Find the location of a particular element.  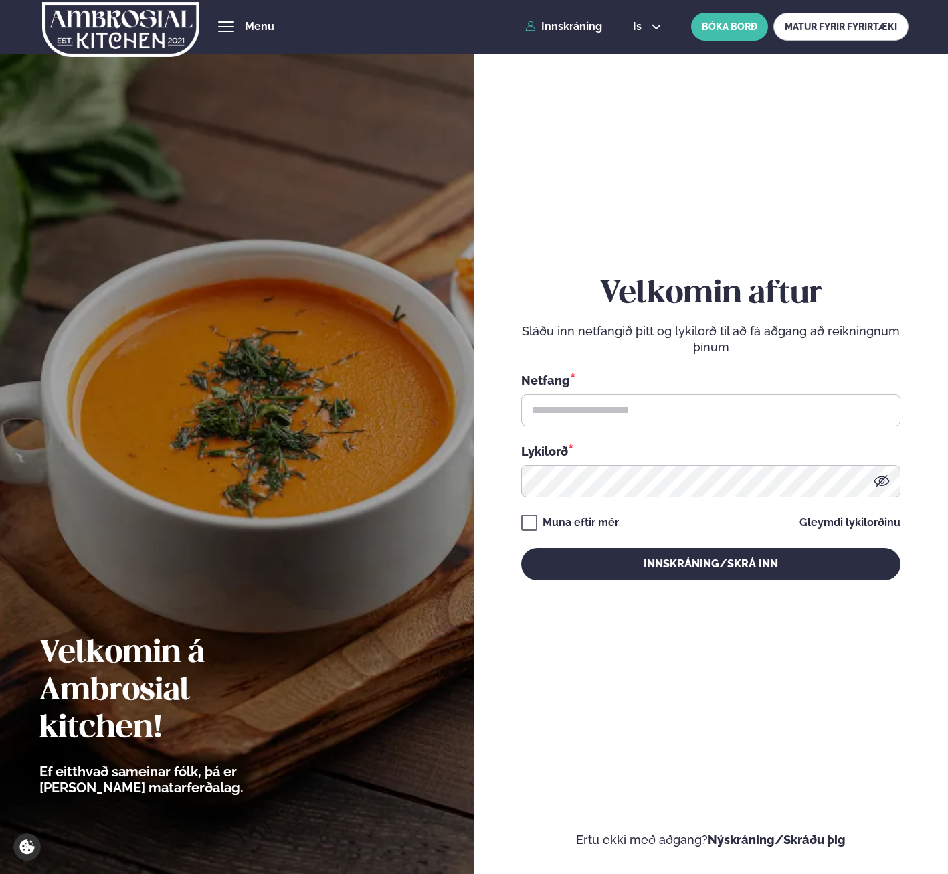

p: Ertu ekki með aðgang? is located at coordinates (710, 839).